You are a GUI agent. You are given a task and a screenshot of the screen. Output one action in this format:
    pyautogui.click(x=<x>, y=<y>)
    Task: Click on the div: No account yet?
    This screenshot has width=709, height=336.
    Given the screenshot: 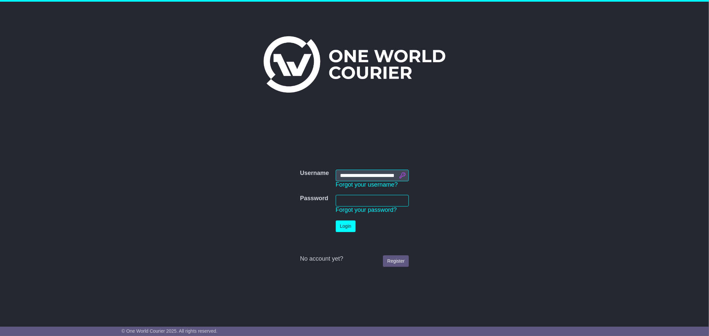 What is the action you would take?
    pyautogui.click(x=354, y=259)
    